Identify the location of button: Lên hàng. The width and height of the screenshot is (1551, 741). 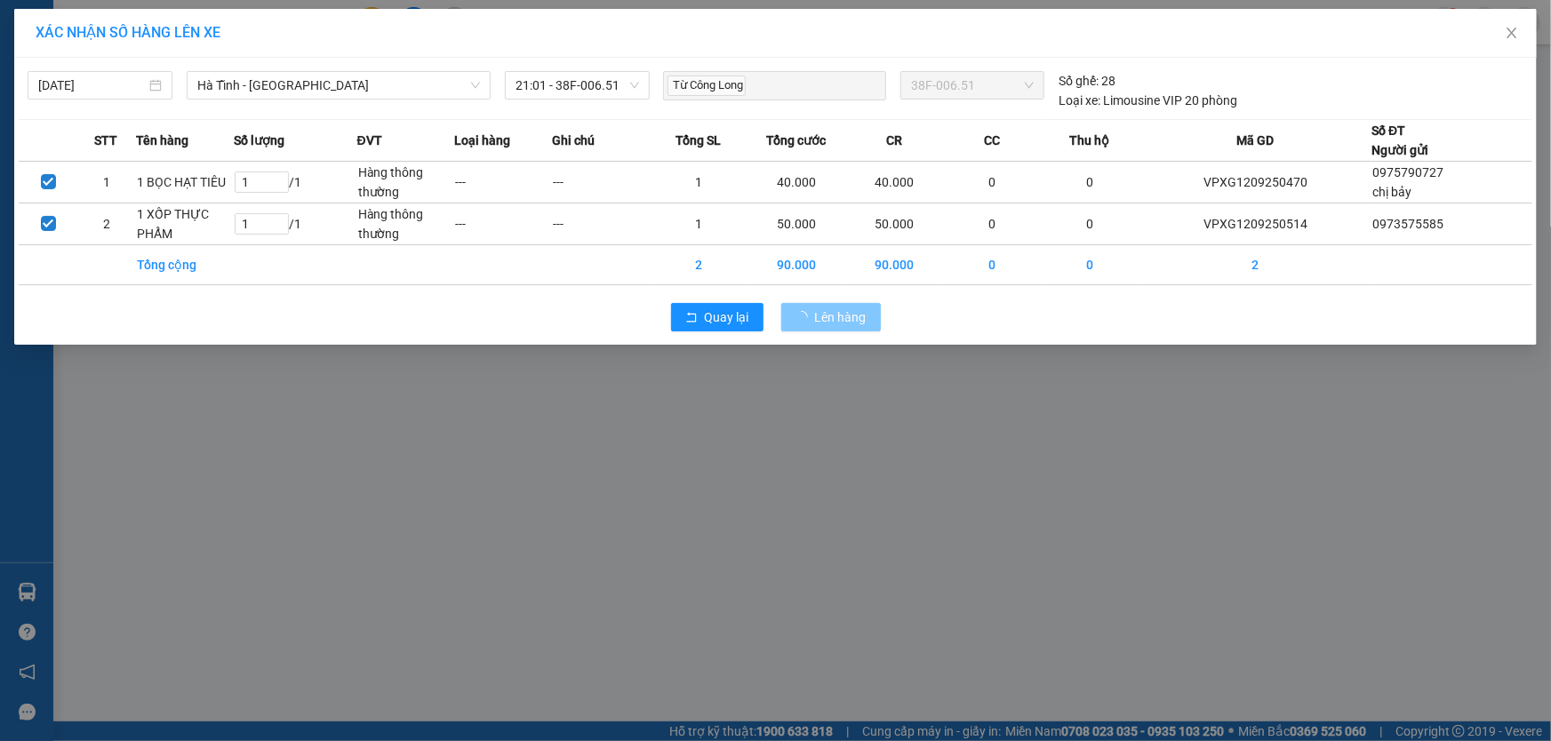
(831, 317).